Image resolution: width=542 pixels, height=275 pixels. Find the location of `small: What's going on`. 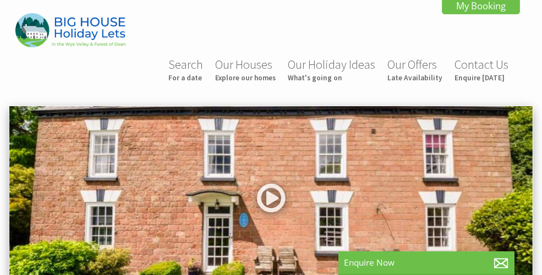

small: What's going on is located at coordinates (332, 78).